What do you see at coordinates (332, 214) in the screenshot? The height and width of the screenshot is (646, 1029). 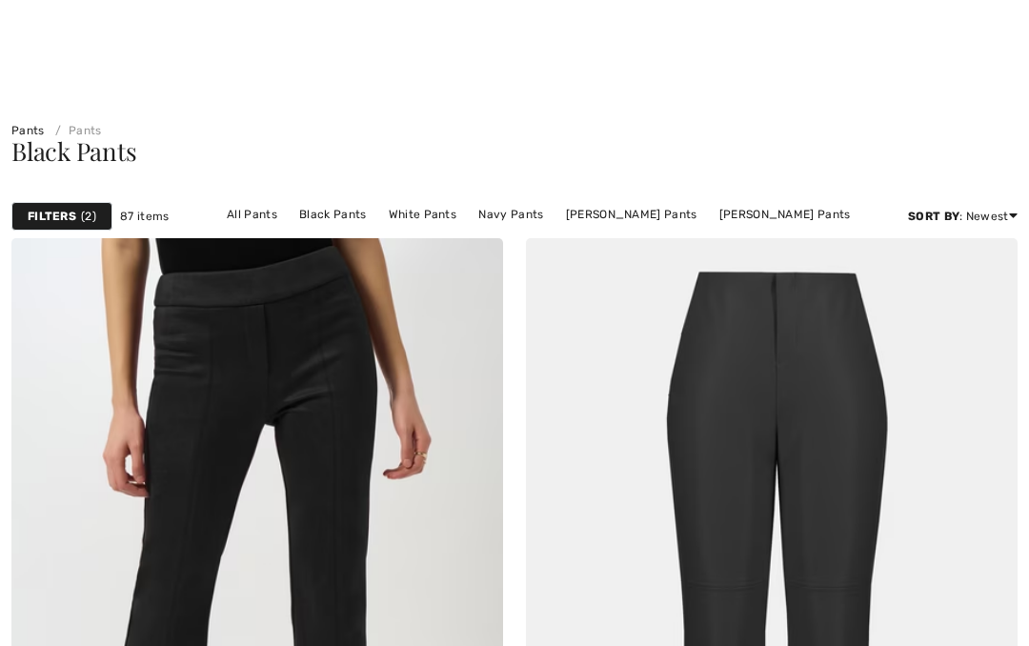 I see `a: Black Pants` at bounding box center [332, 214].